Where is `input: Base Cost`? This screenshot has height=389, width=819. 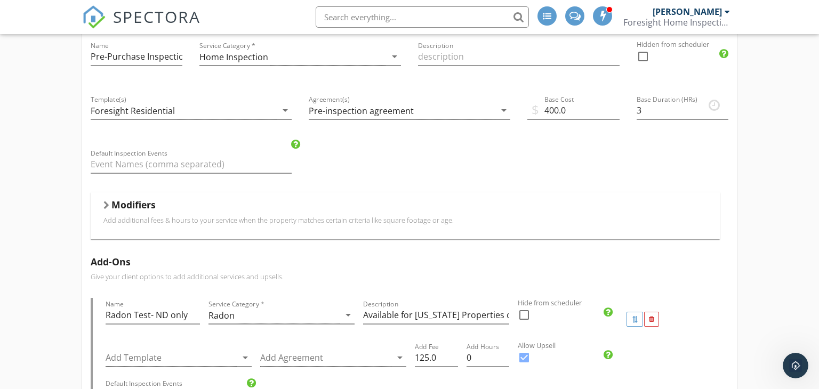 input: Base Cost is located at coordinates (573, 110).